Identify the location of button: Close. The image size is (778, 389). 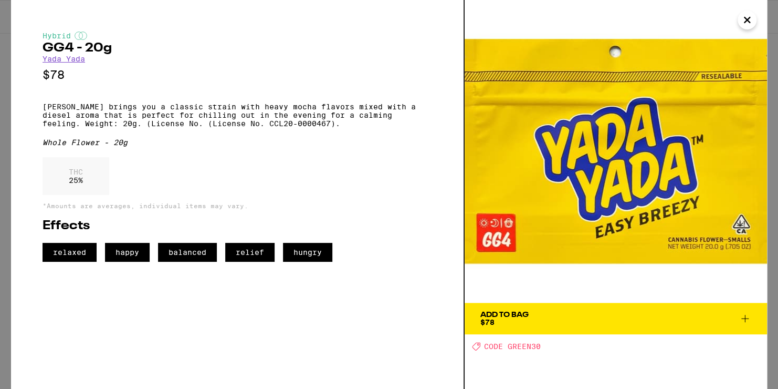
(747, 20).